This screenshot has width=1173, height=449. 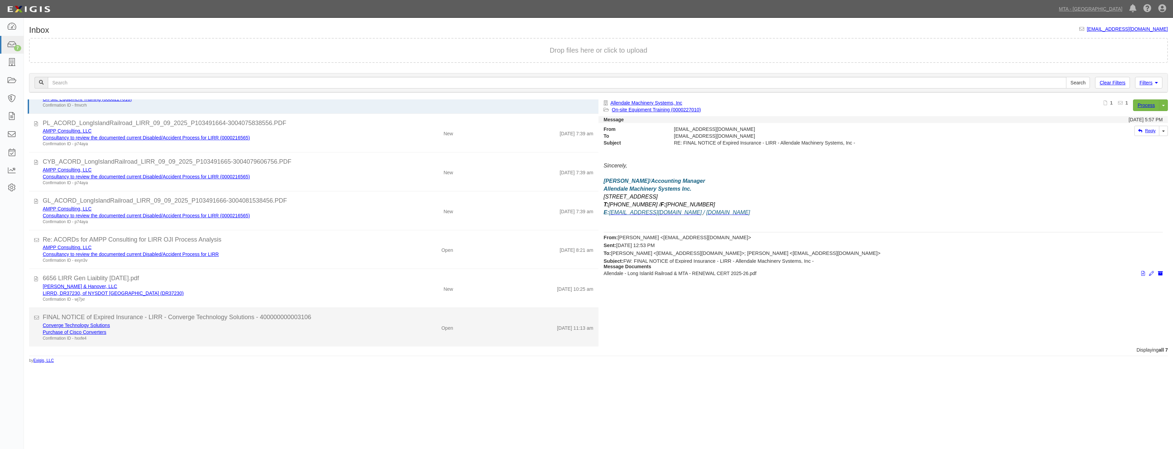 What do you see at coordinates (1163, 350) in the screenshot?
I see `b: all 7` at bounding box center [1163, 350].